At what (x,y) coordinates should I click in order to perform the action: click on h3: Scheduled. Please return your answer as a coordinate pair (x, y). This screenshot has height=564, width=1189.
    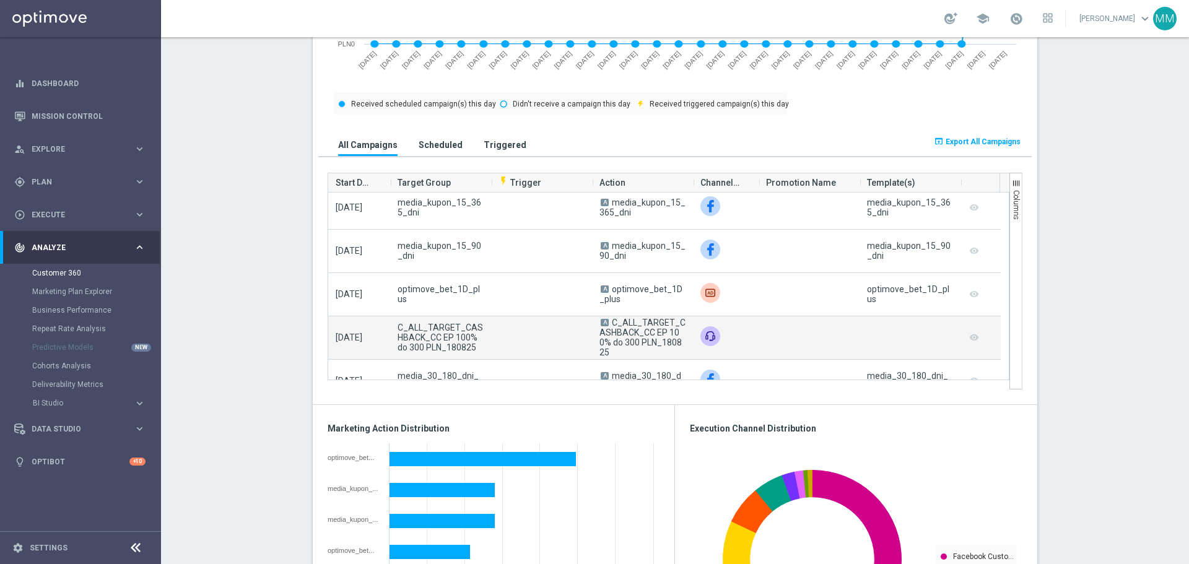
    Looking at the image, I should click on (440, 145).